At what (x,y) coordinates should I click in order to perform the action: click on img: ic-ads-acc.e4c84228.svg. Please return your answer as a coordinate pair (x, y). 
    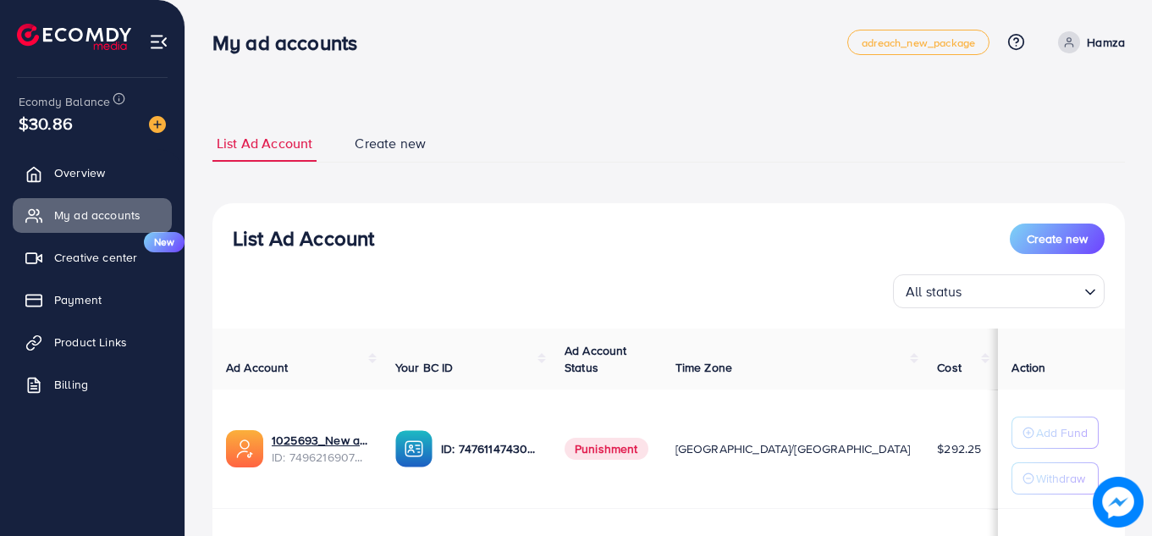
    Looking at the image, I should click on (245, 449).